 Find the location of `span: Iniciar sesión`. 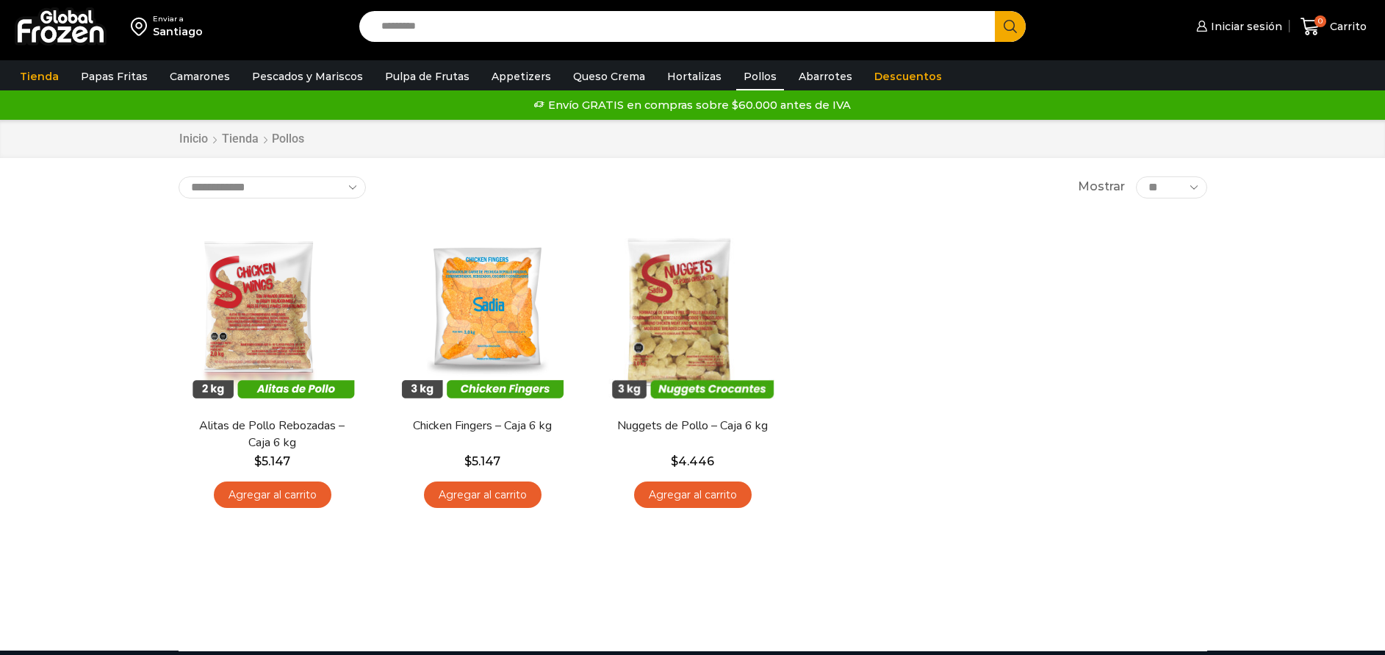

span: Iniciar sesión is located at coordinates (1245, 26).